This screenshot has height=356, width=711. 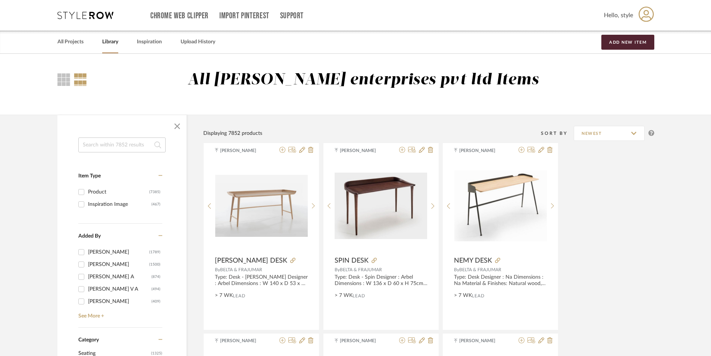 I want to click on img: SPIN DESK, so click(x=381, y=206).